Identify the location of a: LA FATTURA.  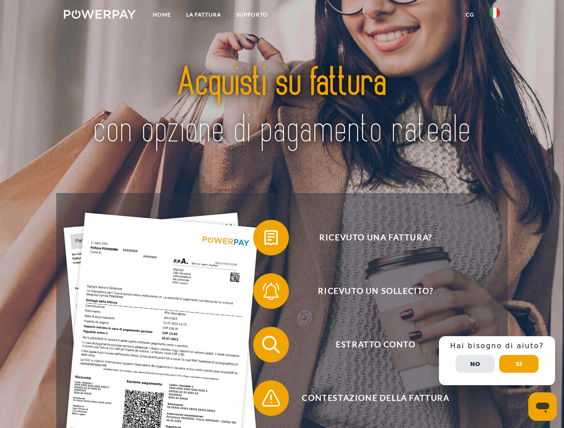
(203, 15).